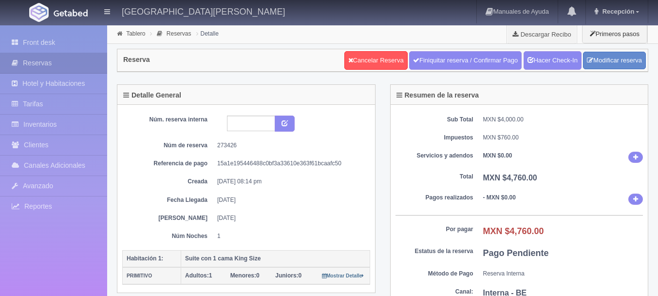 The image size is (658, 296). Describe the element at coordinates (500, 197) in the screenshot. I see `b: - MXN $0.00` at that location.